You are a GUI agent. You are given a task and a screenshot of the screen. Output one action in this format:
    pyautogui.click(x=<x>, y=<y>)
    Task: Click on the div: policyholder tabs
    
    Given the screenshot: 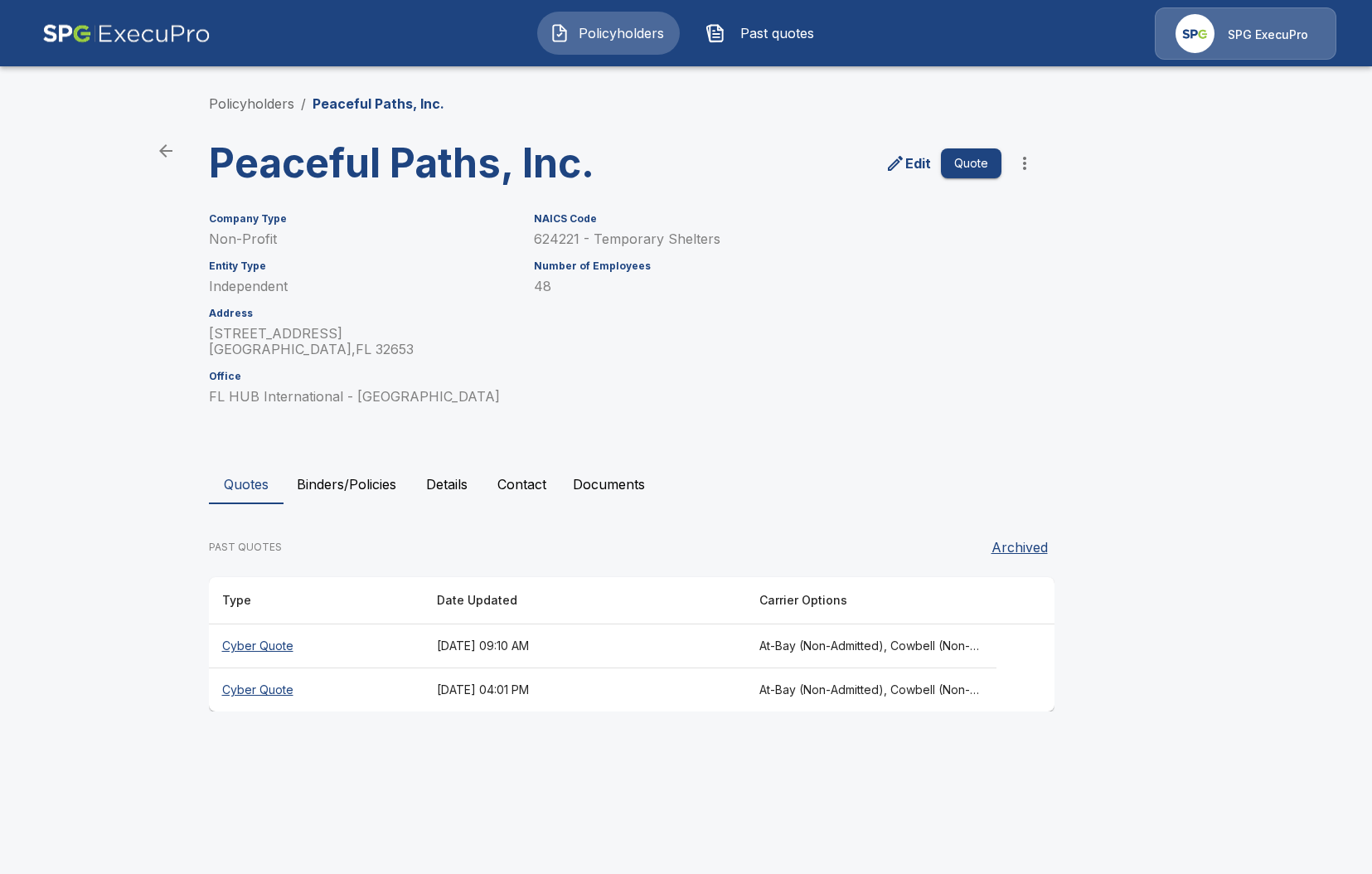 What is the action you would take?
    pyautogui.click(x=687, y=484)
    